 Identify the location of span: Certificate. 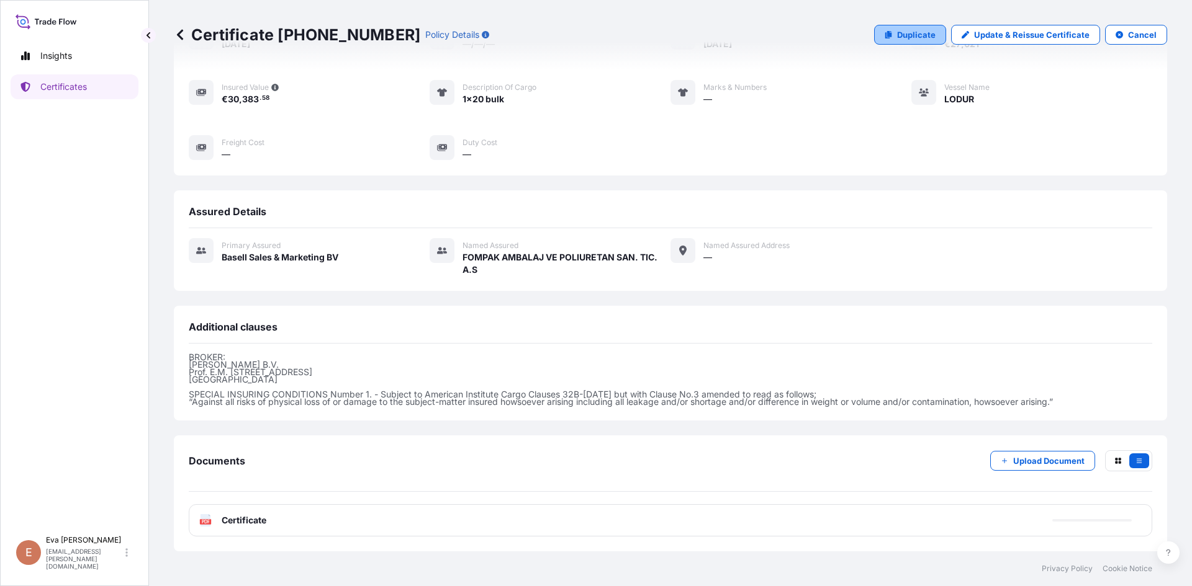
(244, 521).